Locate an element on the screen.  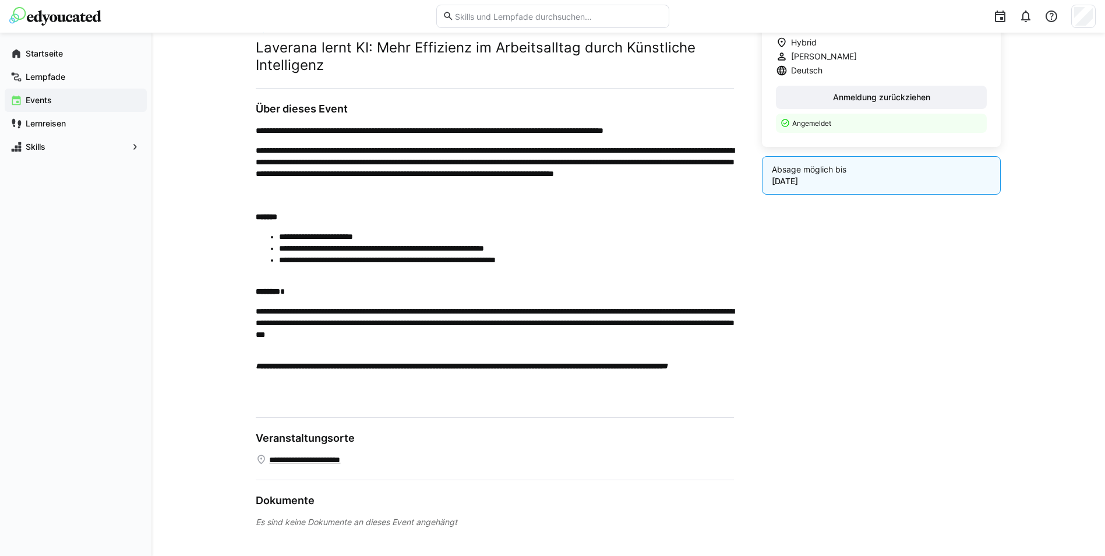
p: Angemeldet is located at coordinates (886, 123).